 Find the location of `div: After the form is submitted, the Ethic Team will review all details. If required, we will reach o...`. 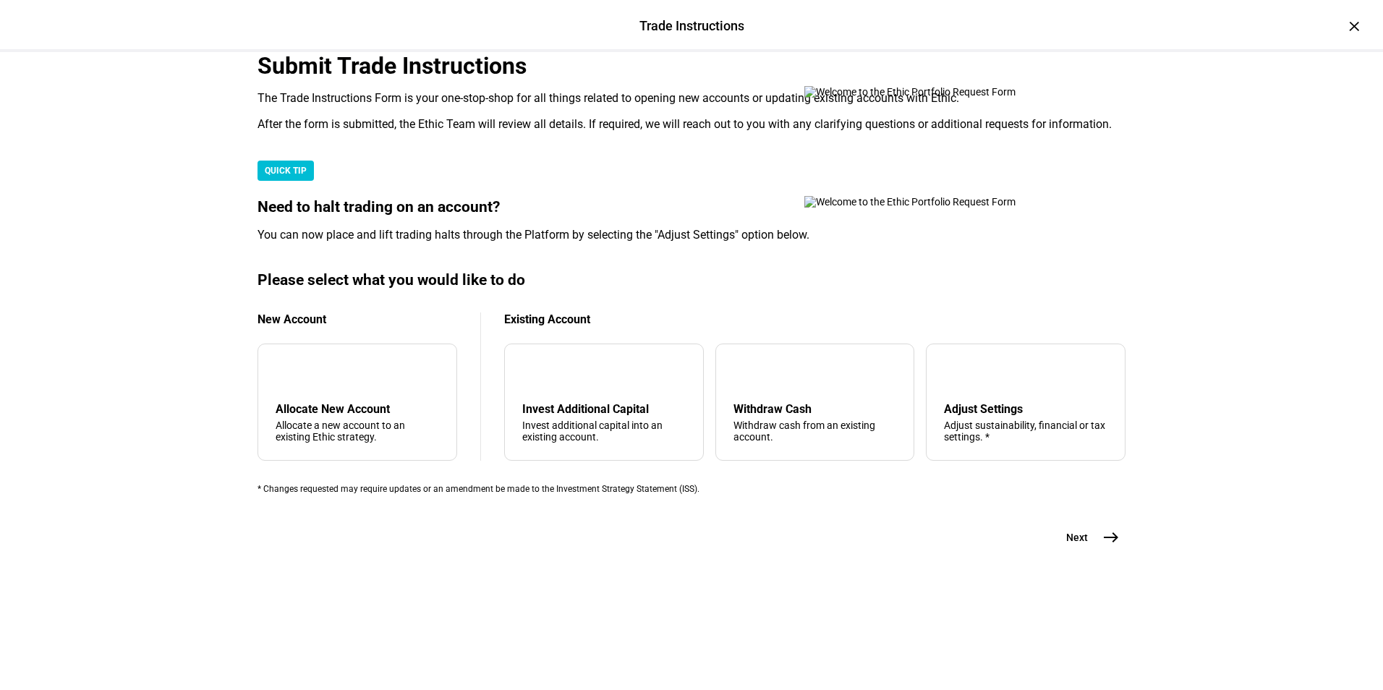

div: After the form is submitted, the Ethic Team will review all details. If required, we will reach o... is located at coordinates (691, 124).